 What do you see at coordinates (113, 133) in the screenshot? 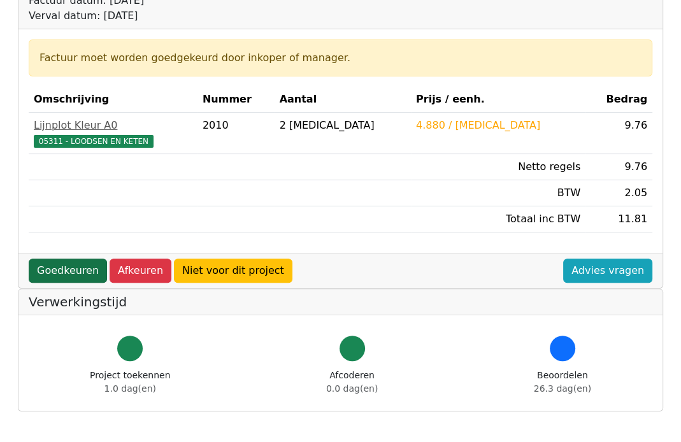
I see `a: Lijnplot Kleur A005311 - LOODSEN EN KETEN` at bounding box center [113, 133].